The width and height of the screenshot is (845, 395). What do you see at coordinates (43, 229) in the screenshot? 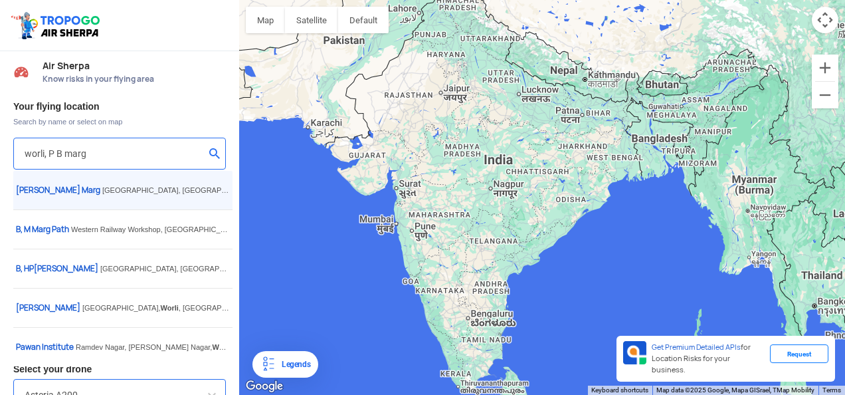
I see `span: , M Marg Path` at bounding box center [43, 229].